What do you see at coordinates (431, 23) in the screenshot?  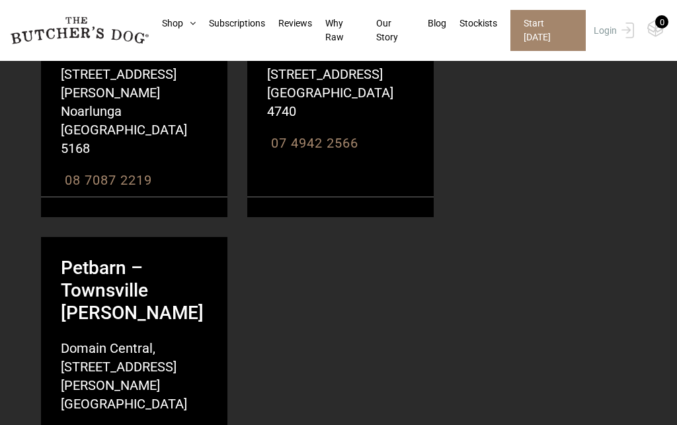 I see `a: Blog` at bounding box center [431, 23].